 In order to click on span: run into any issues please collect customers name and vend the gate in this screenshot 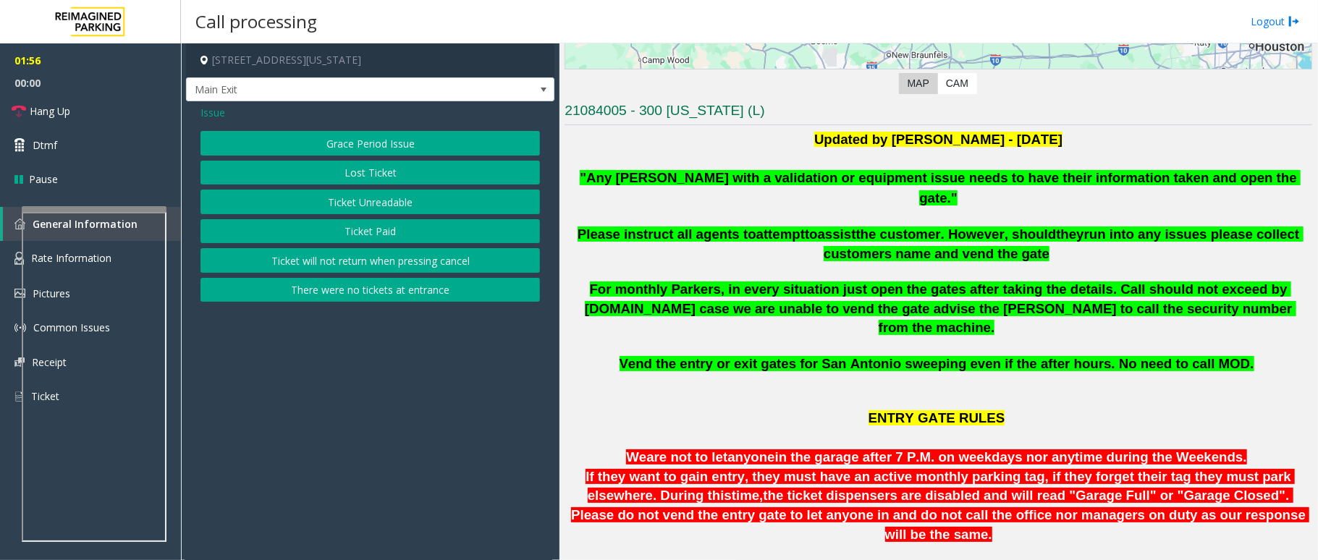, I will do `click(1063, 244)`.